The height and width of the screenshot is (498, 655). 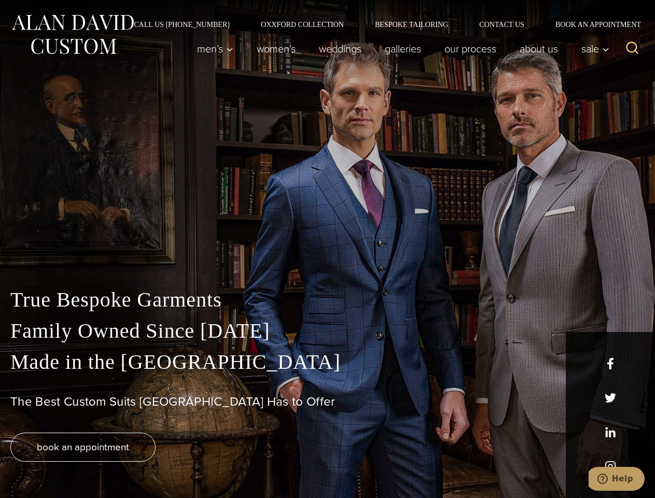 What do you see at coordinates (340, 49) in the screenshot?
I see `a: weddings` at bounding box center [340, 49].